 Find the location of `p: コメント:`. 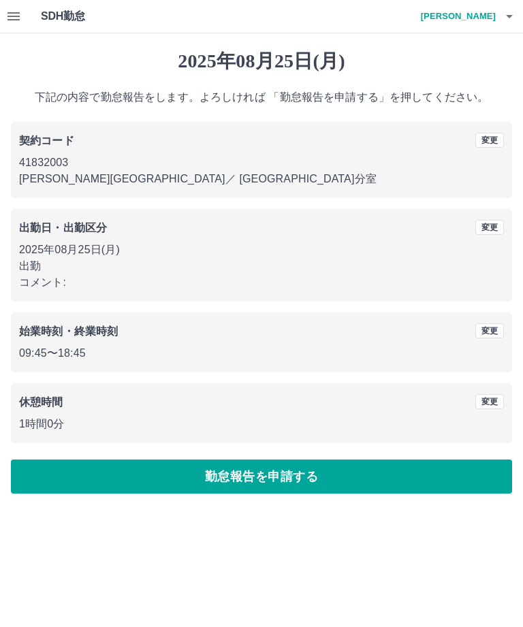

p: コメント: is located at coordinates (261, 283).